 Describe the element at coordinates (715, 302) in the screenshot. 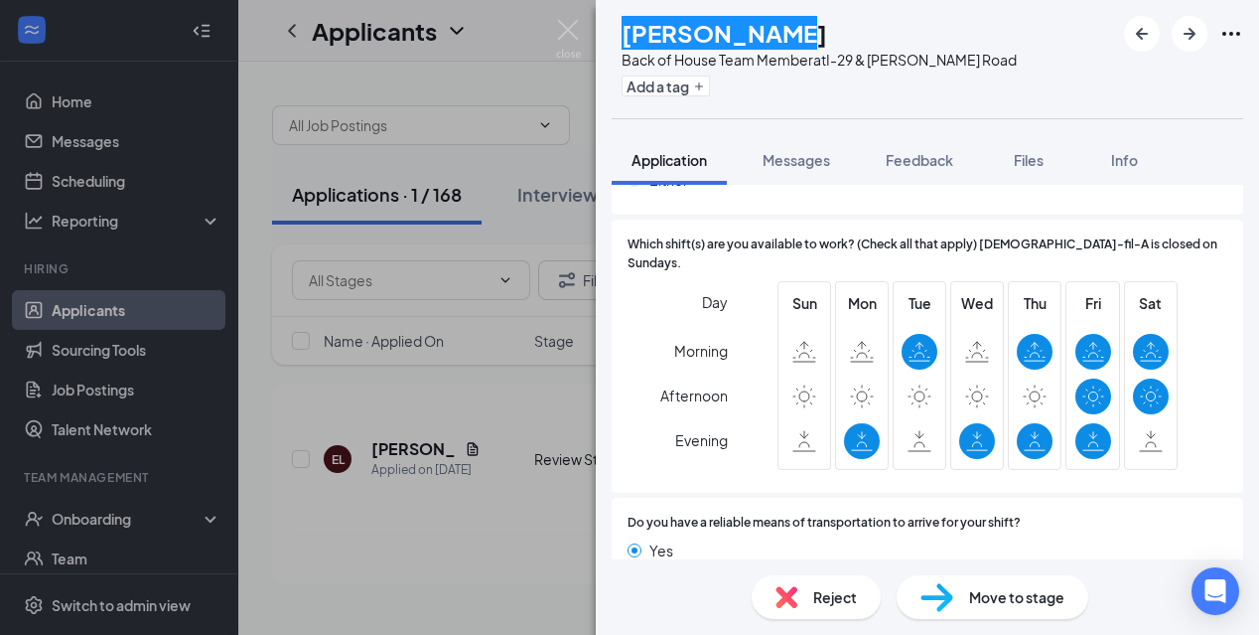

I see `span: Day` at that location.